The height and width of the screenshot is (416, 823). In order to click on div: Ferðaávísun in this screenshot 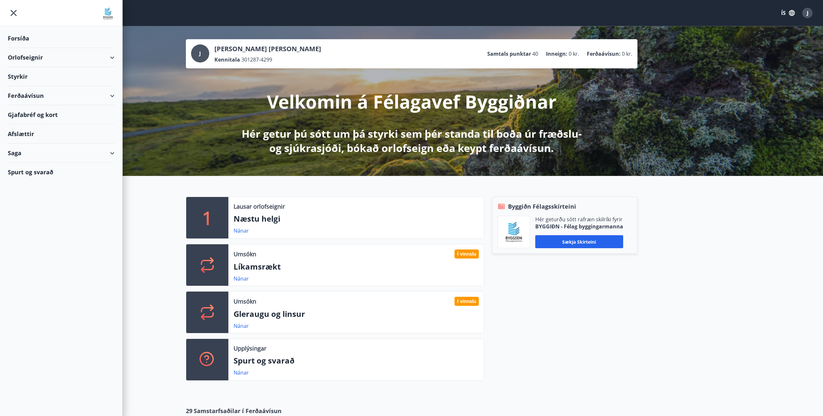, I will do `click(61, 96)`.